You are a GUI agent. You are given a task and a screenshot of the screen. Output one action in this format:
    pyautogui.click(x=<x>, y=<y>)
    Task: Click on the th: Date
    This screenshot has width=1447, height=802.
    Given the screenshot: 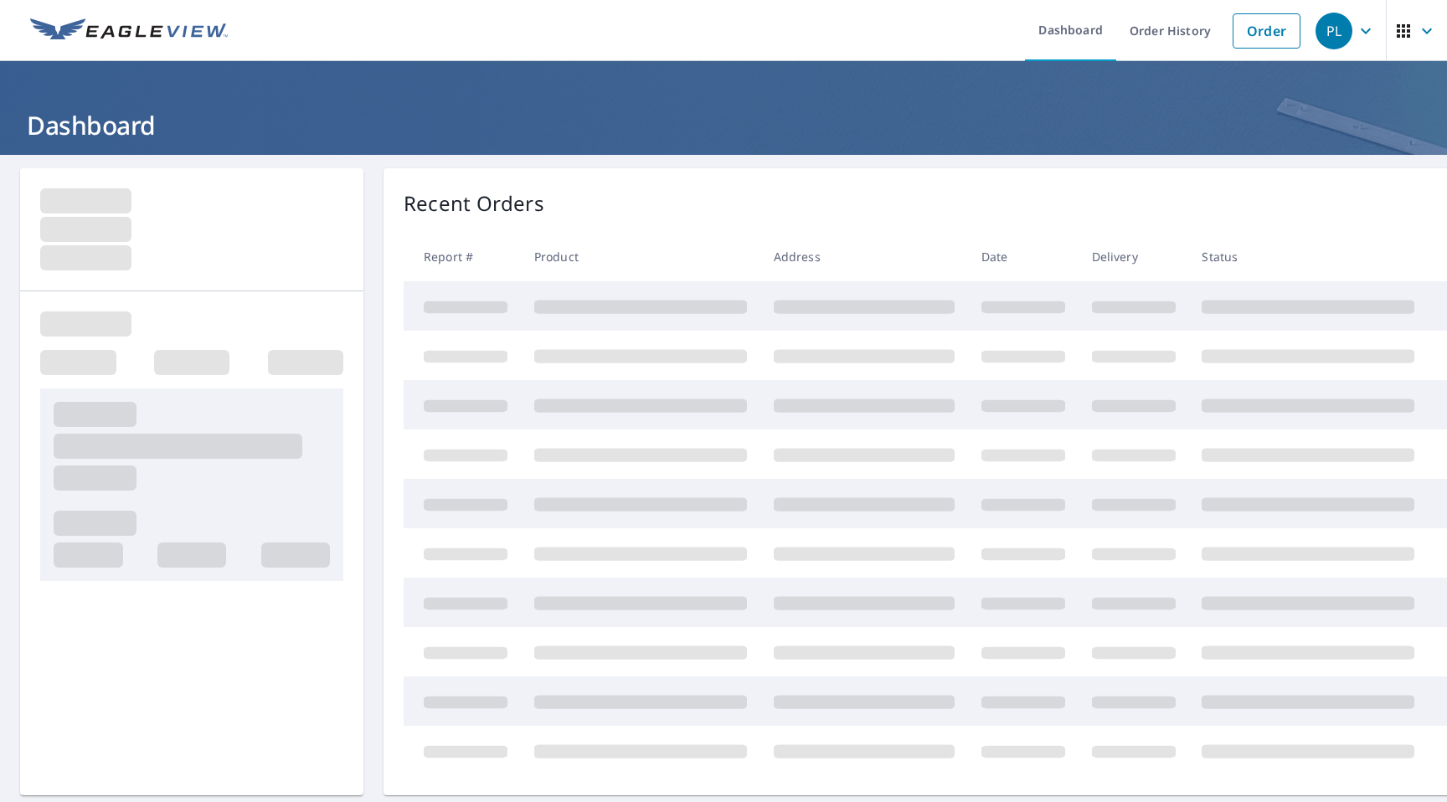 What is the action you would take?
    pyautogui.click(x=1023, y=256)
    